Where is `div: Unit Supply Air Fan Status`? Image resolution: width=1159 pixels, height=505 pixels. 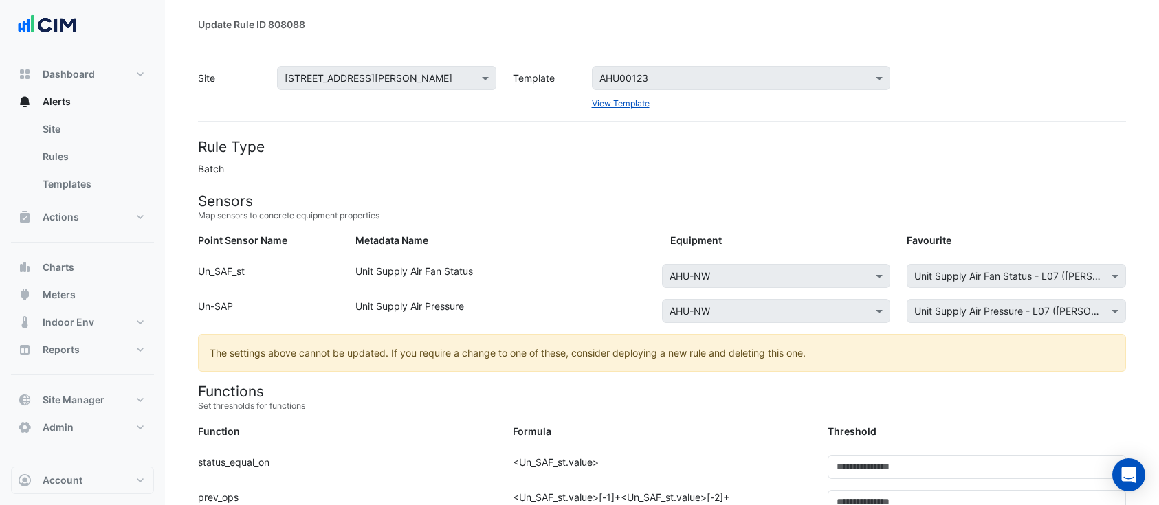
div: Unit Supply Air Fan Status is located at coordinates (505, 278).